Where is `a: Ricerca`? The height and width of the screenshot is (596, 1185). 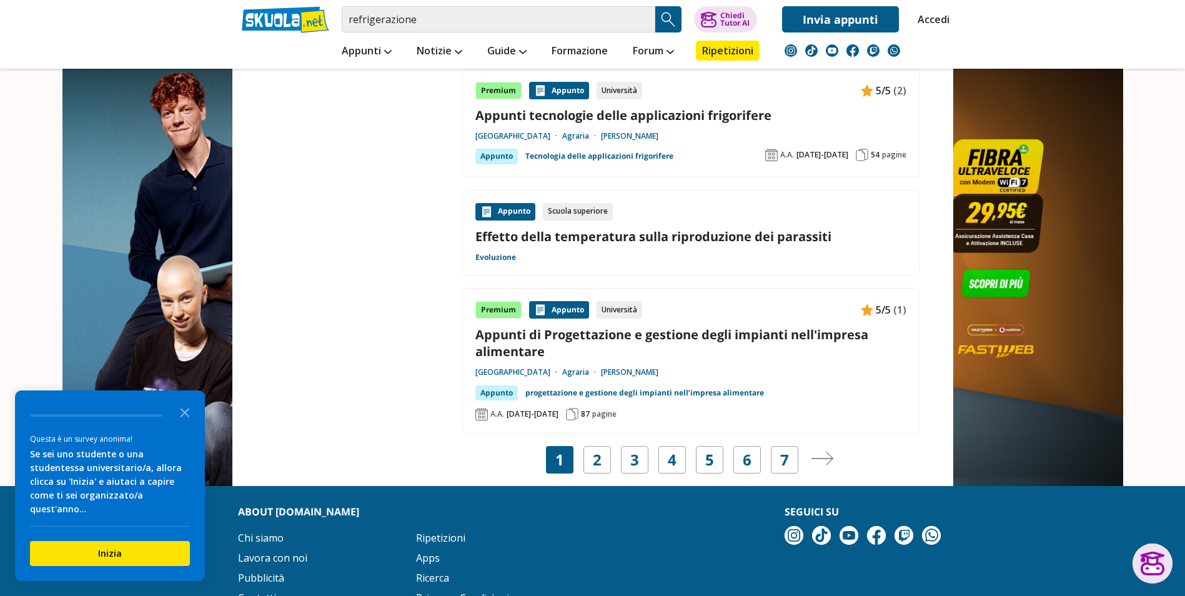 a: Ricerca is located at coordinates (432, 578).